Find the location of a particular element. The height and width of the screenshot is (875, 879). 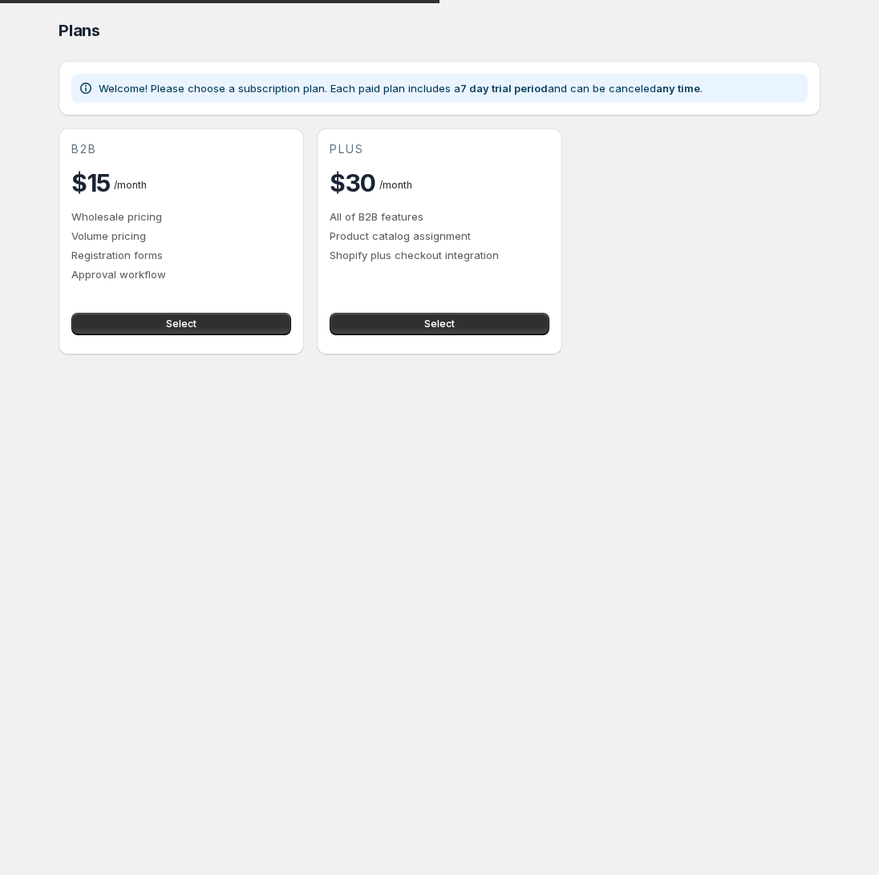

p: Volume pricing is located at coordinates (181, 236).